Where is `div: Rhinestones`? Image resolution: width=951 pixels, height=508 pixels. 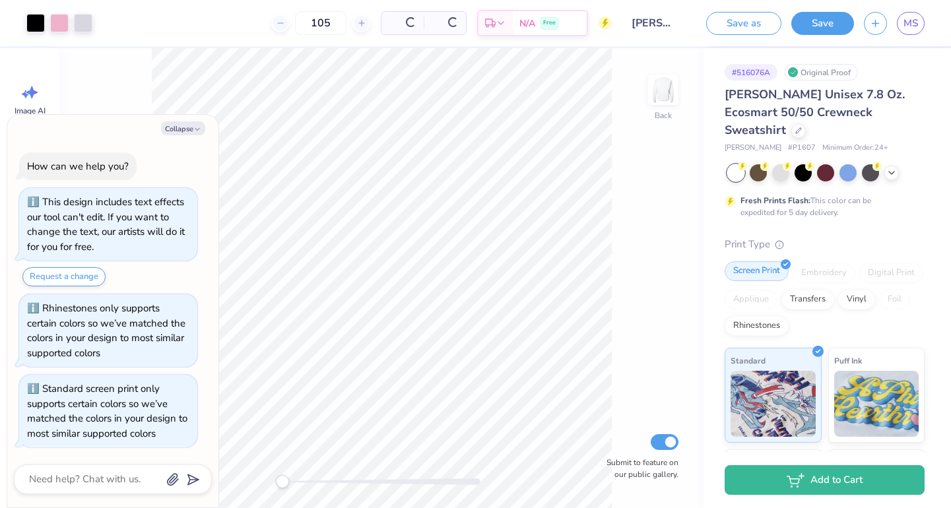 div: Rhinestones is located at coordinates (756, 326).